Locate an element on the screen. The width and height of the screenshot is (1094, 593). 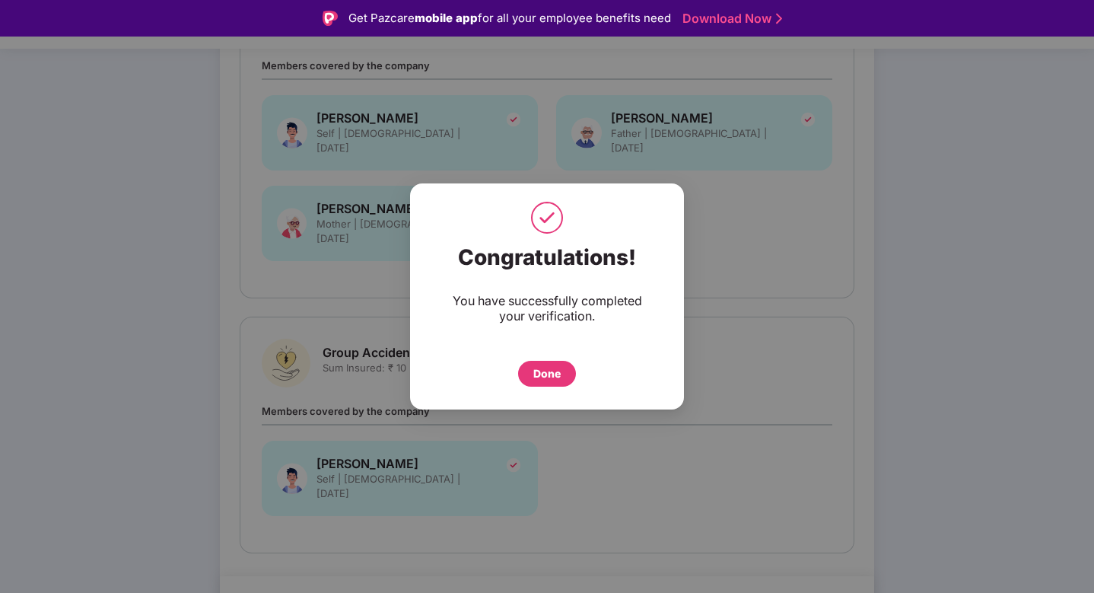
div: You have successfully completed your verification. is located at coordinates (547, 308).